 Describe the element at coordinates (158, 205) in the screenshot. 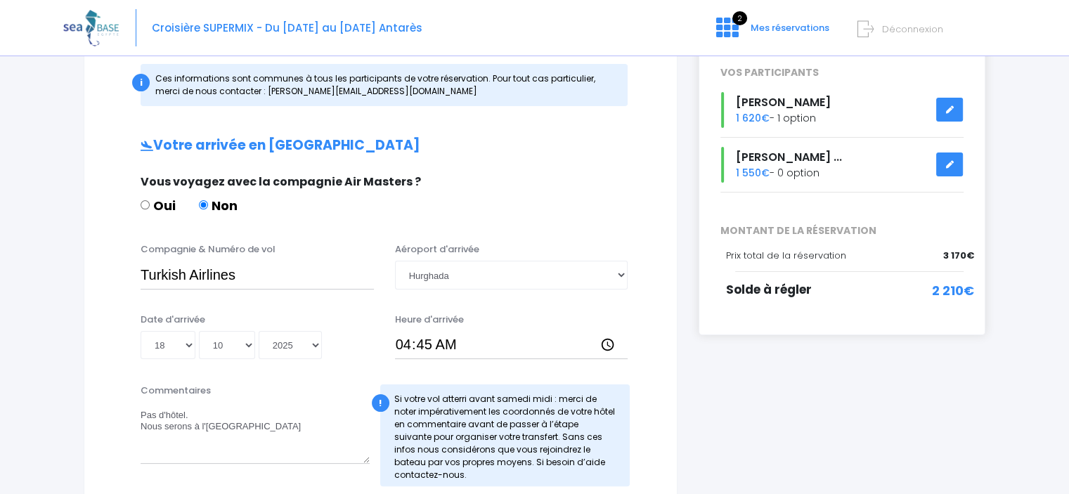

I see `label: Oui` at that location.